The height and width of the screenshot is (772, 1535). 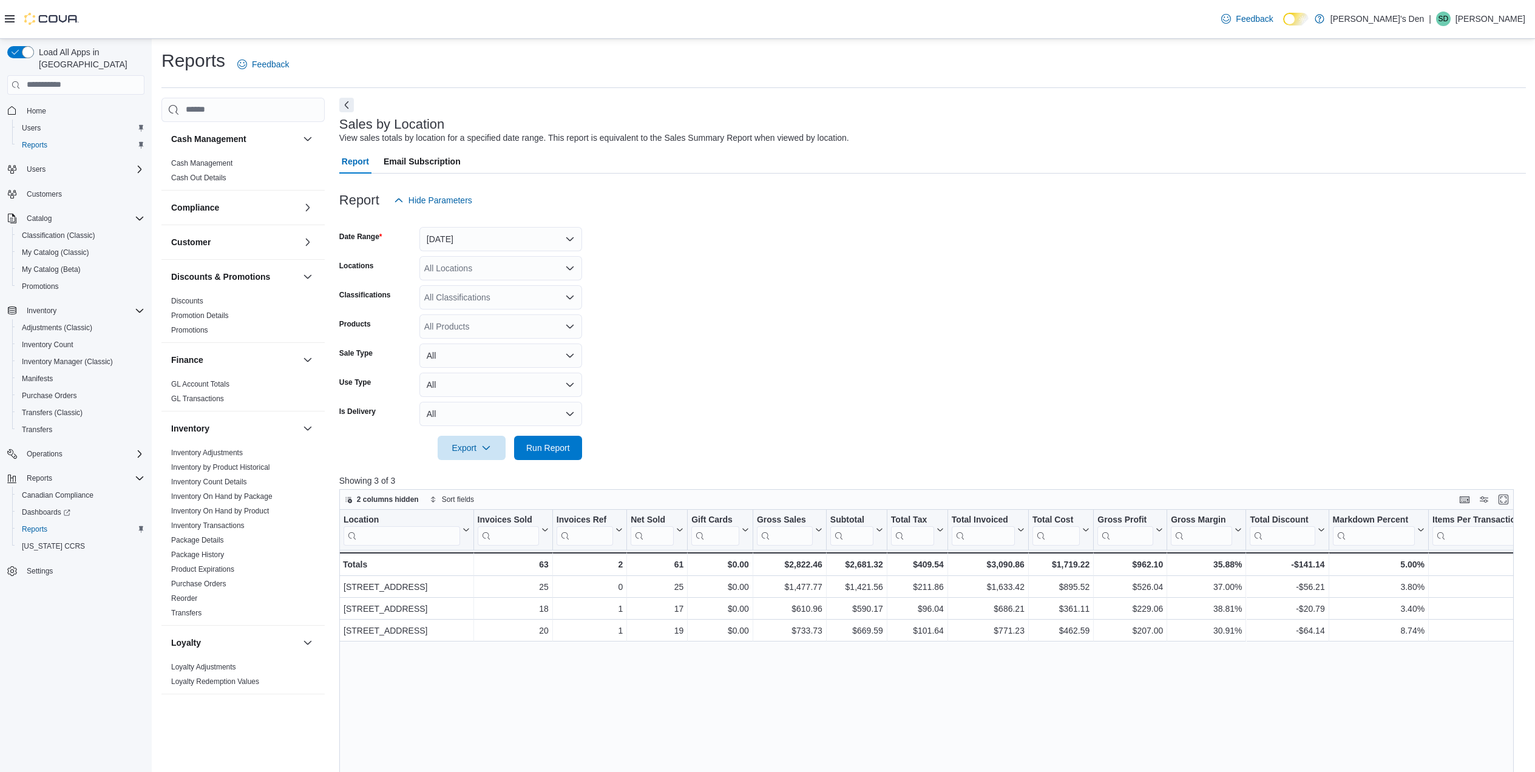 What do you see at coordinates (913, 529) in the screenshot?
I see `div: Total Tax` at bounding box center [913, 529].